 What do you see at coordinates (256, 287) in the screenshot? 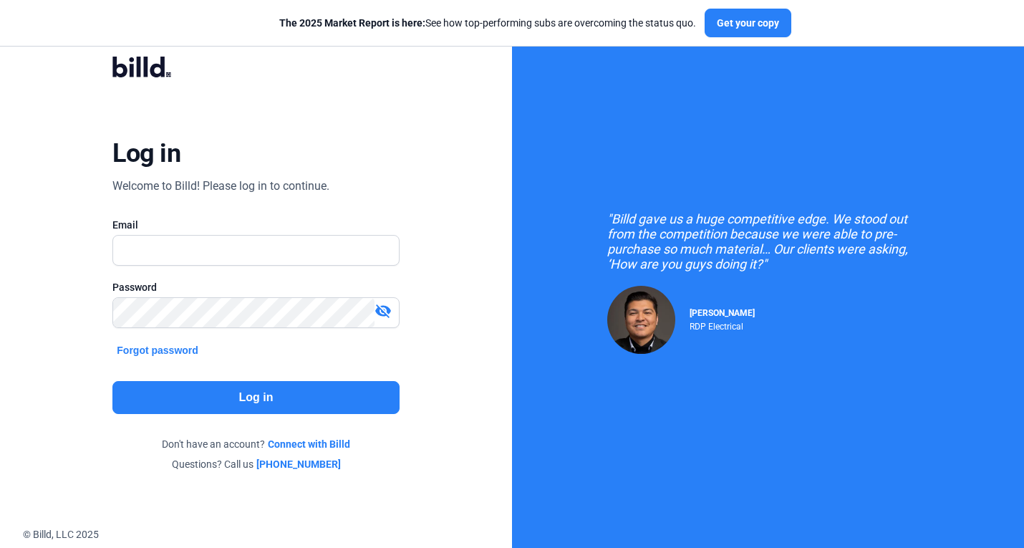
I see `div: Password` at bounding box center [256, 287].